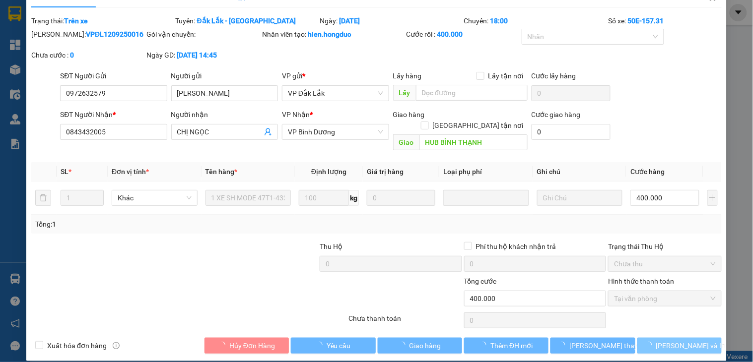  Describe the element at coordinates (113, 76) in the screenshot. I see `div: SĐT Người Gửi` at that location.